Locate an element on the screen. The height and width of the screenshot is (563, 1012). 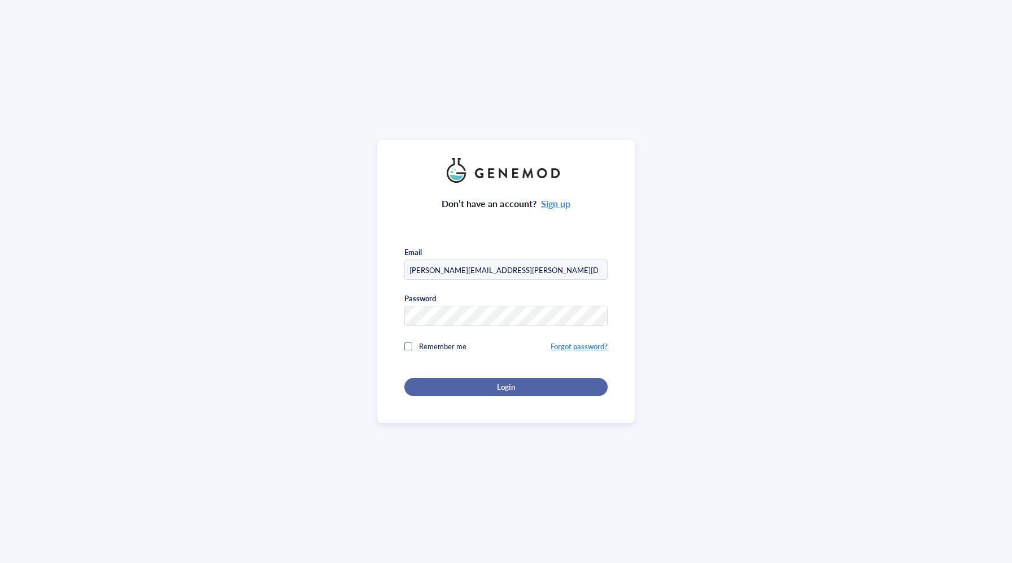
button: Login is located at coordinates (506, 387).